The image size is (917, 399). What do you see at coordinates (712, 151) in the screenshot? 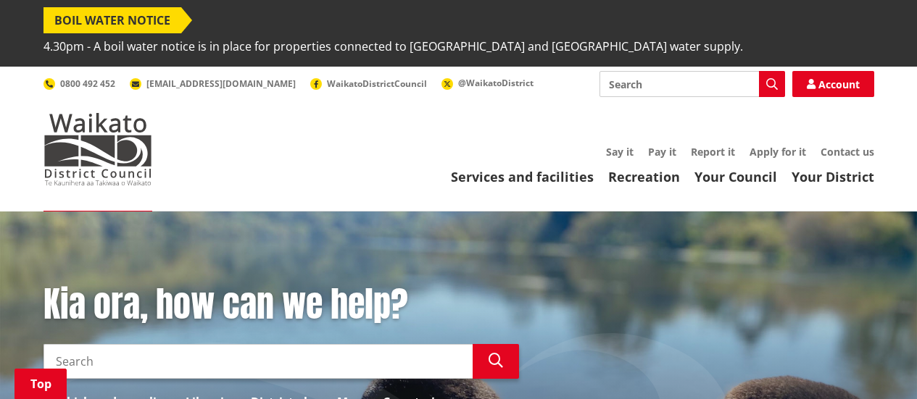
I see `a: Report it` at bounding box center [712, 151].